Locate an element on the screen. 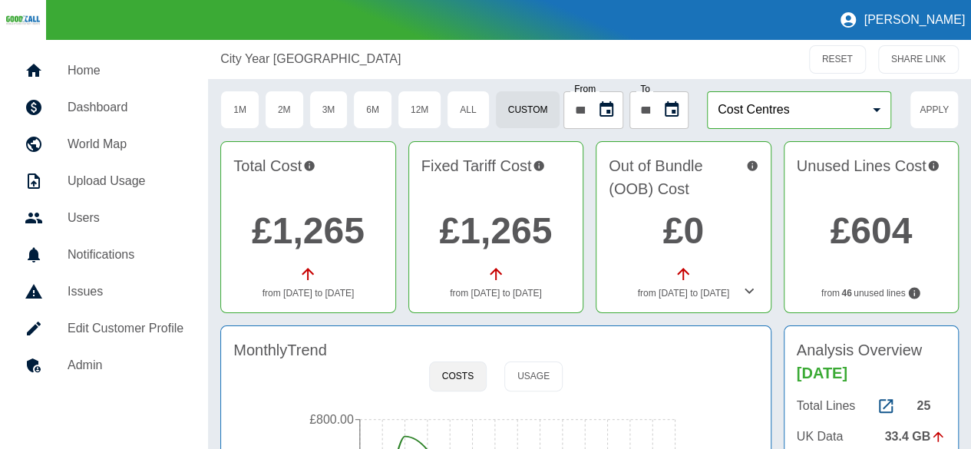  h5: World Map is located at coordinates (125, 144).